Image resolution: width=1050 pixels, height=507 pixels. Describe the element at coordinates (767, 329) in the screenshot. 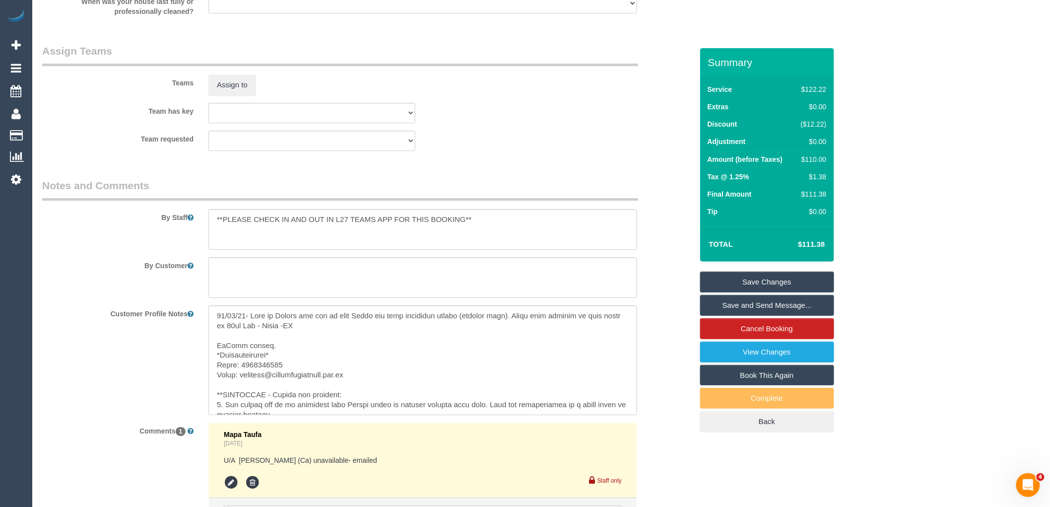

I see `a: Cancel Booking` at that location.